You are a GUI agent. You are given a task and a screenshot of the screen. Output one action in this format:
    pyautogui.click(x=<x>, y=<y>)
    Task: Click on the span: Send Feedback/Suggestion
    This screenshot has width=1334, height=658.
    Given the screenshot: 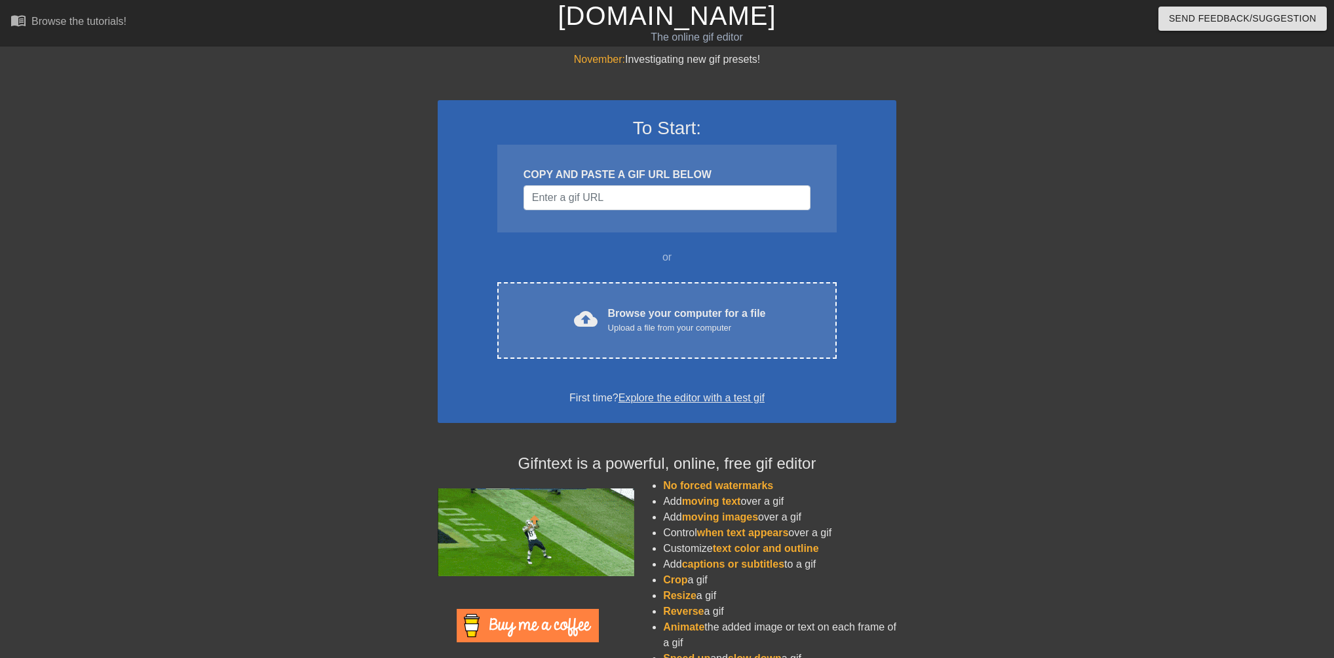 What is the action you would take?
    pyautogui.click(x=1242, y=18)
    